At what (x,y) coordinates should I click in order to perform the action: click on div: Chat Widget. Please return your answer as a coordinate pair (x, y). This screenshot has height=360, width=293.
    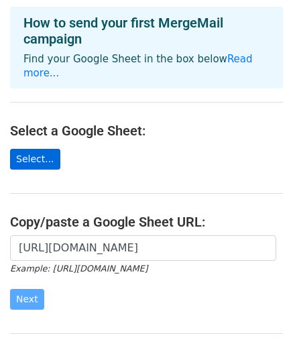
    Looking at the image, I should click on (259, 328).